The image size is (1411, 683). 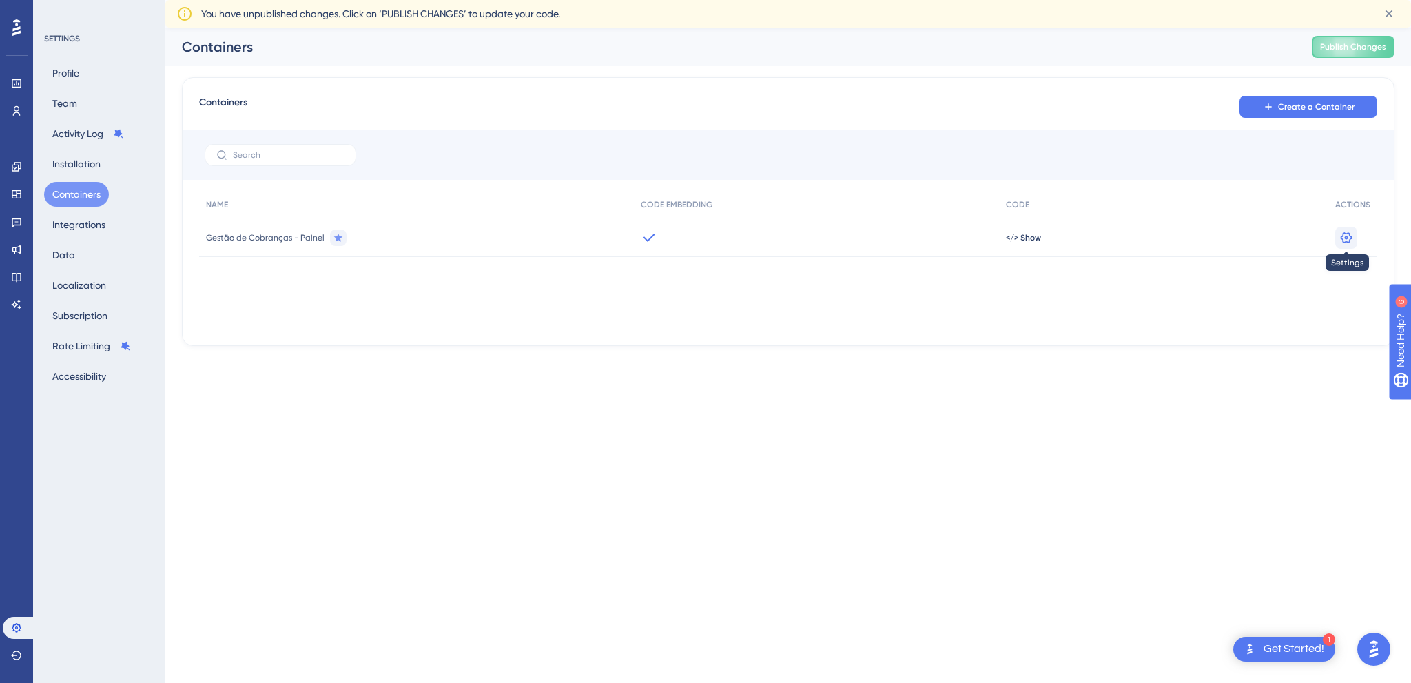 What do you see at coordinates (1285, 649) in the screenshot?
I see `div: Open Get Started! checklist, remaining modules: 1` at bounding box center [1285, 649].